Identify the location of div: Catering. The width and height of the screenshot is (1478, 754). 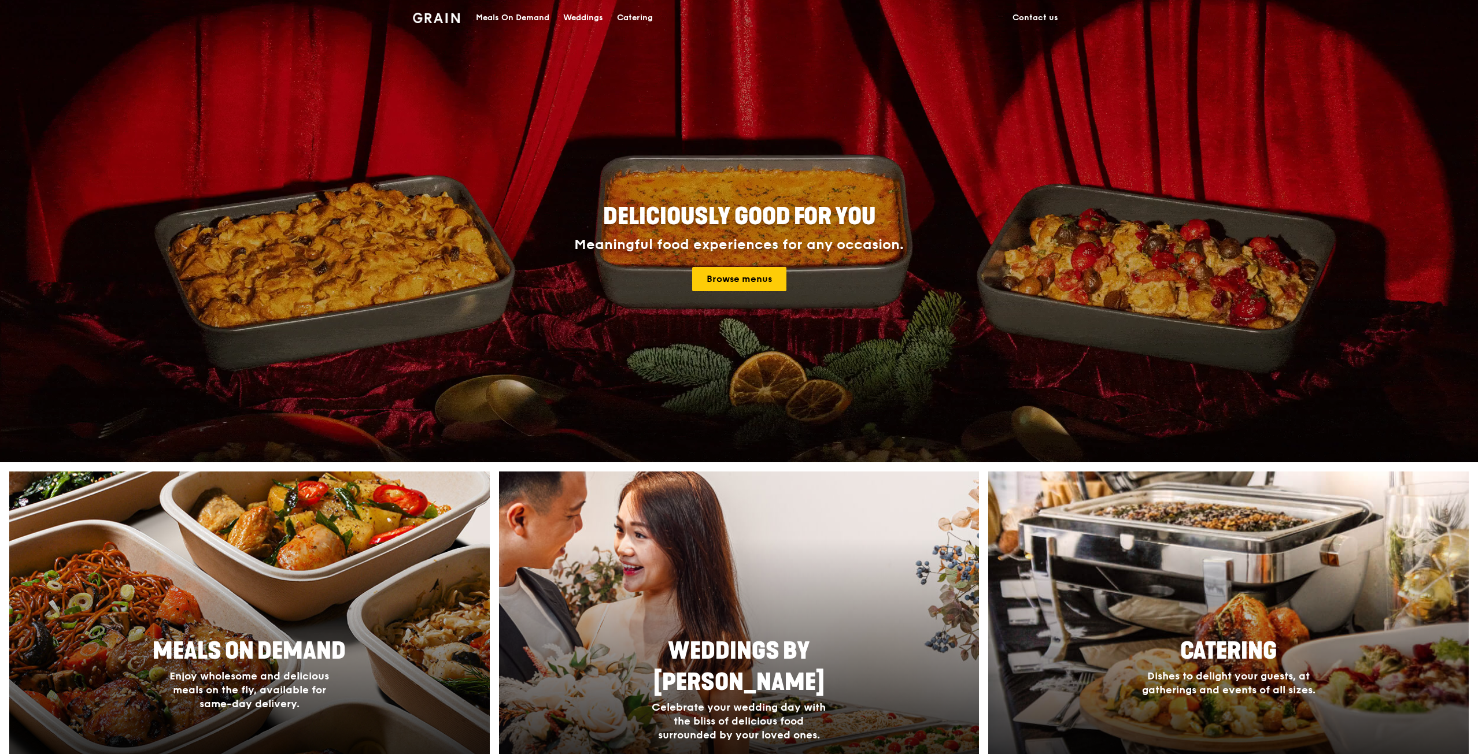
(635, 18).